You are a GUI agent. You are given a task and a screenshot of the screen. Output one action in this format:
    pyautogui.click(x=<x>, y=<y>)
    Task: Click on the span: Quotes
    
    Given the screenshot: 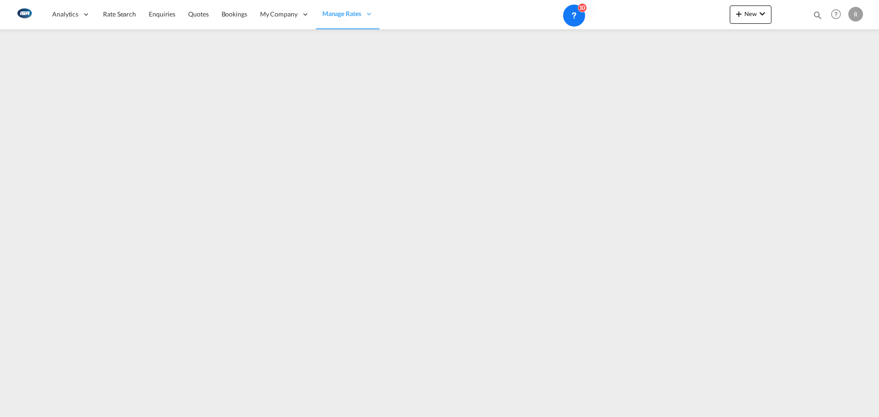 What is the action you would take?
    pyautogui.click(x=198, y=14)
    